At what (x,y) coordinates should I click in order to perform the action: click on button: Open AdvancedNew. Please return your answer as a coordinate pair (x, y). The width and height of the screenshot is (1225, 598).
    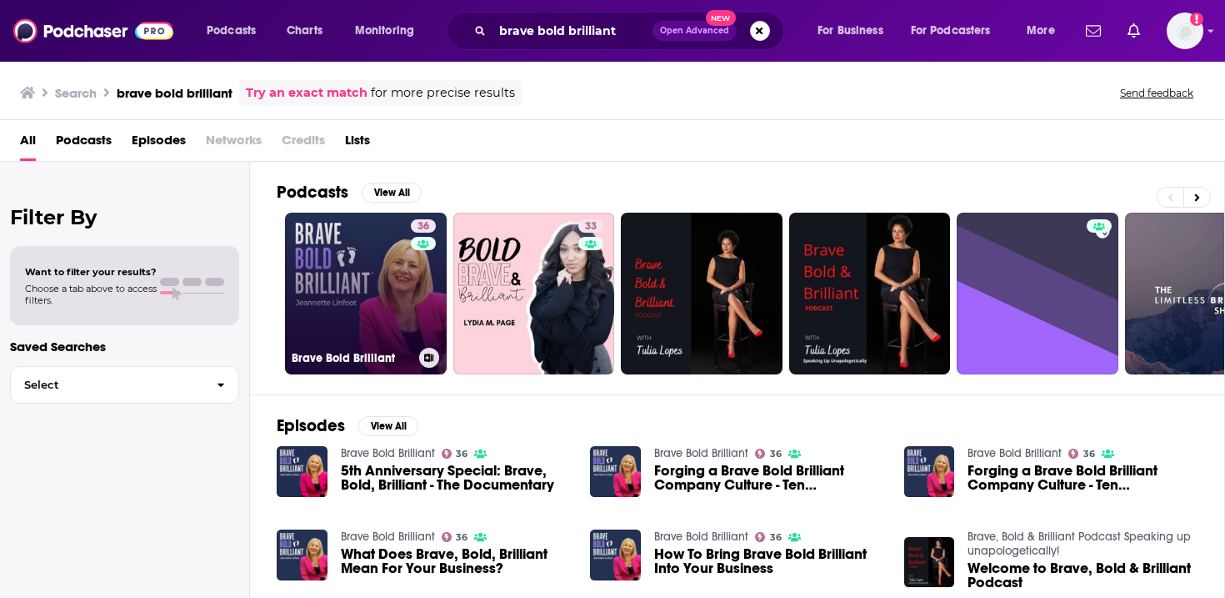
    Looking at the image, I should click on (694, 31).